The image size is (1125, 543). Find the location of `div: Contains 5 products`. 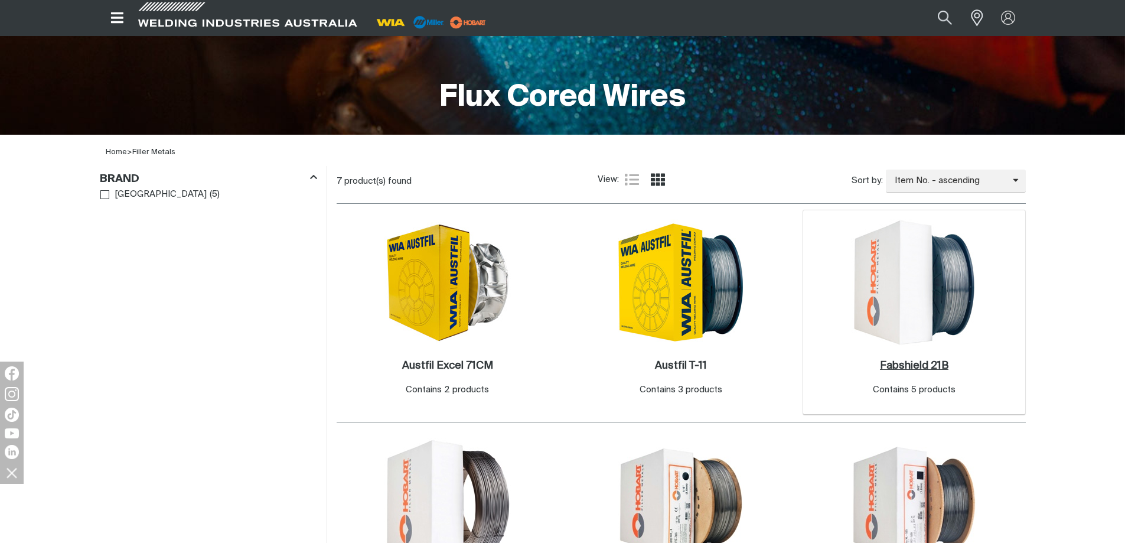

div: Contains 5 products is located at coordinates (914, 390).